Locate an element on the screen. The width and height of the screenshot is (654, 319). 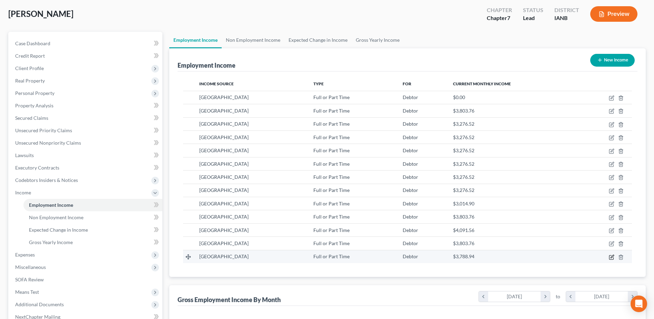
div: Employment Income is located at coordinates (207, 65).